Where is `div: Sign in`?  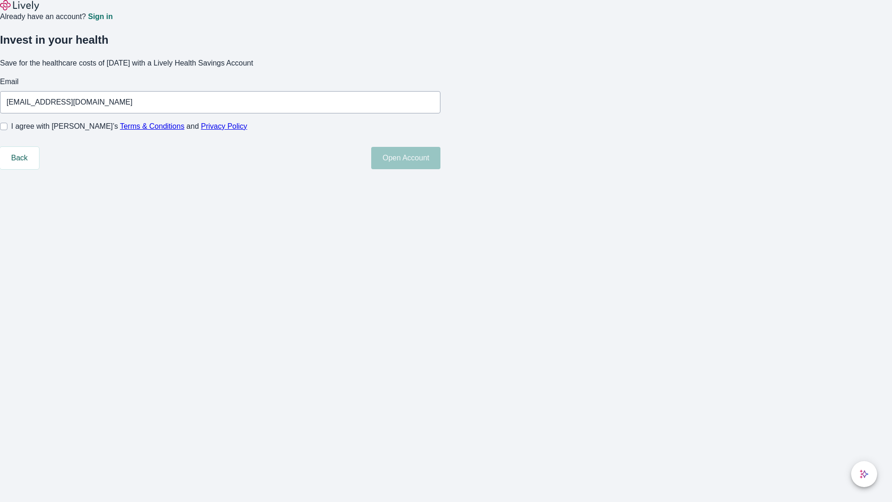 div: Sign in is located at coordinates (100, 17).